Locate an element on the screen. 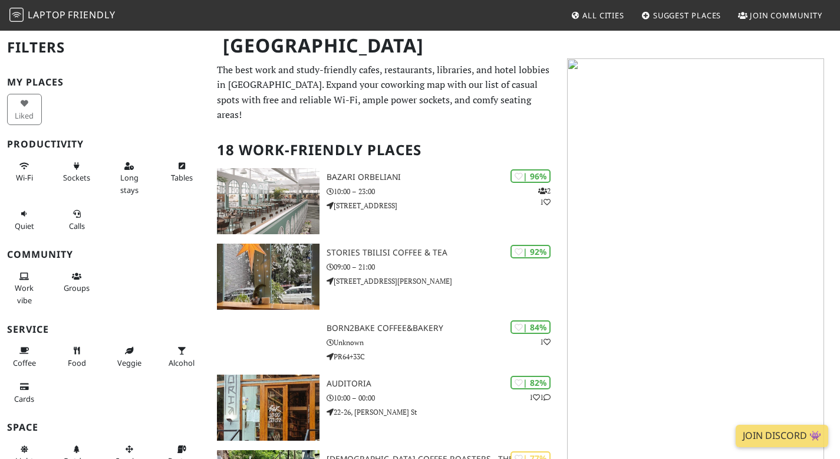 The image size is (840, 459). a: Join Discord 👾 is located at coordinates (782, 436).